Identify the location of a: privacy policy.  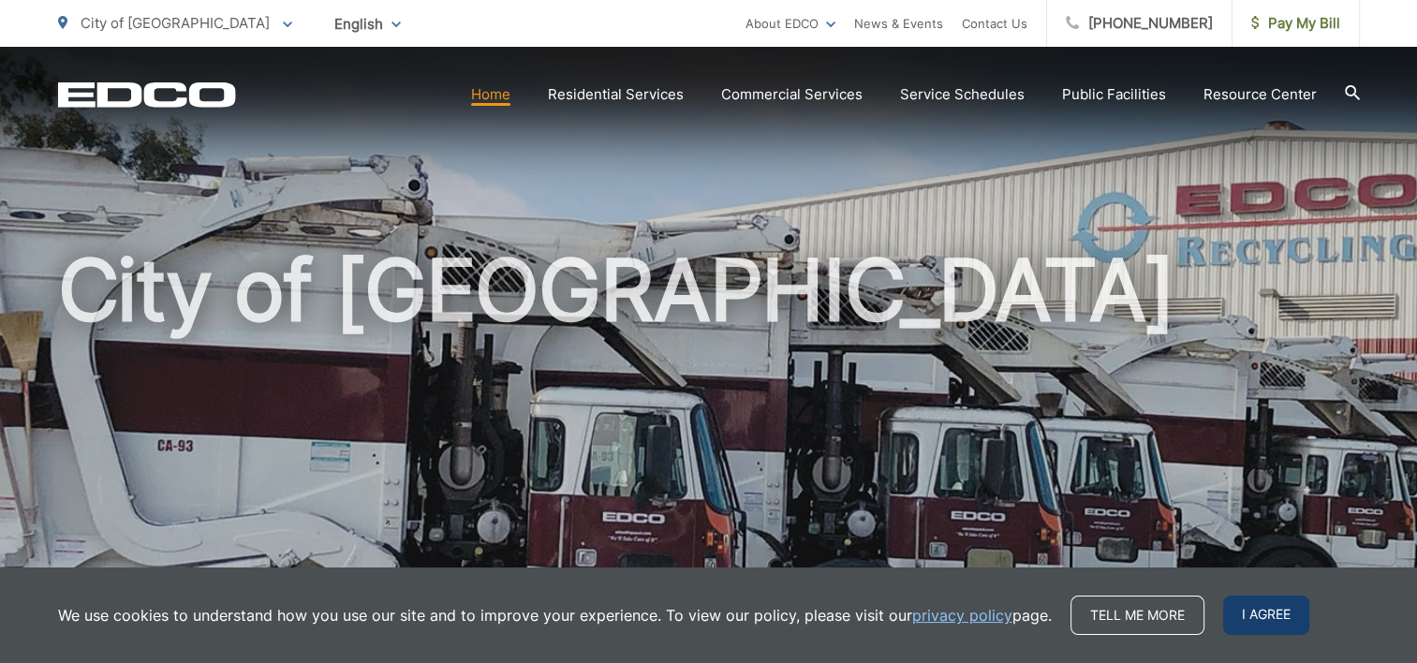
(962, 615).